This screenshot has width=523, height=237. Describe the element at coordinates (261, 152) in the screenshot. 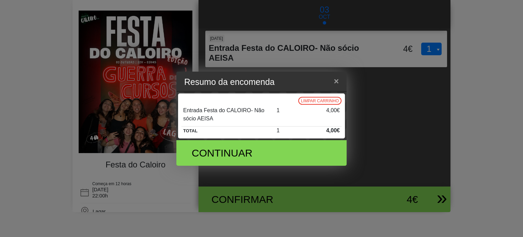

I see `button: Continuar` at that location.